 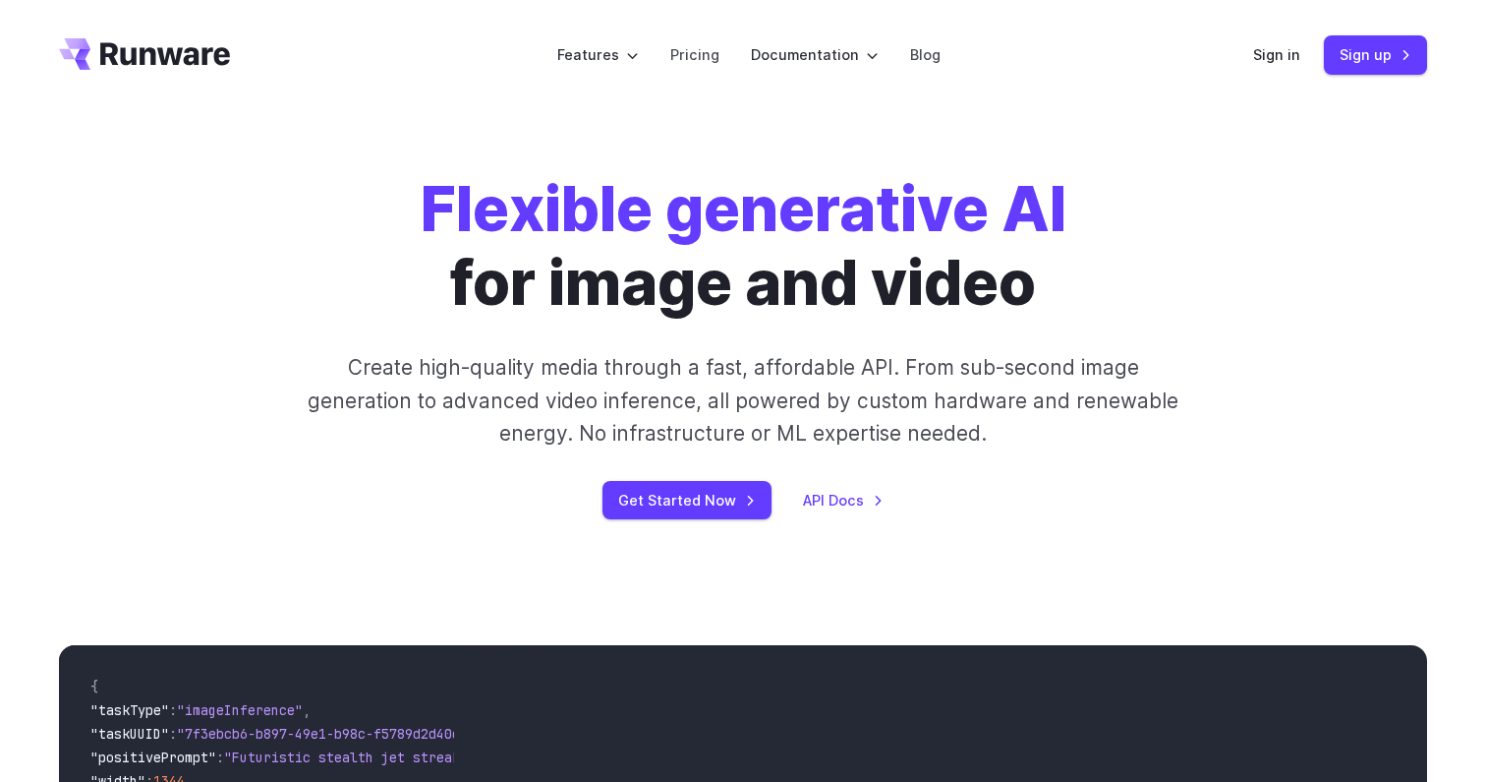 I want to click on span: "taskUUID", so click(x=130, y=733).